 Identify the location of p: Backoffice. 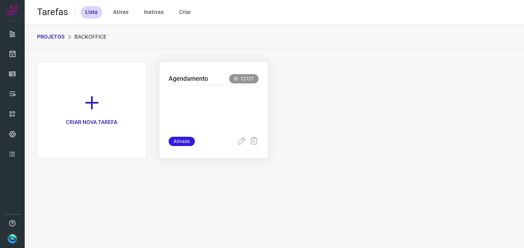
(90, 37).